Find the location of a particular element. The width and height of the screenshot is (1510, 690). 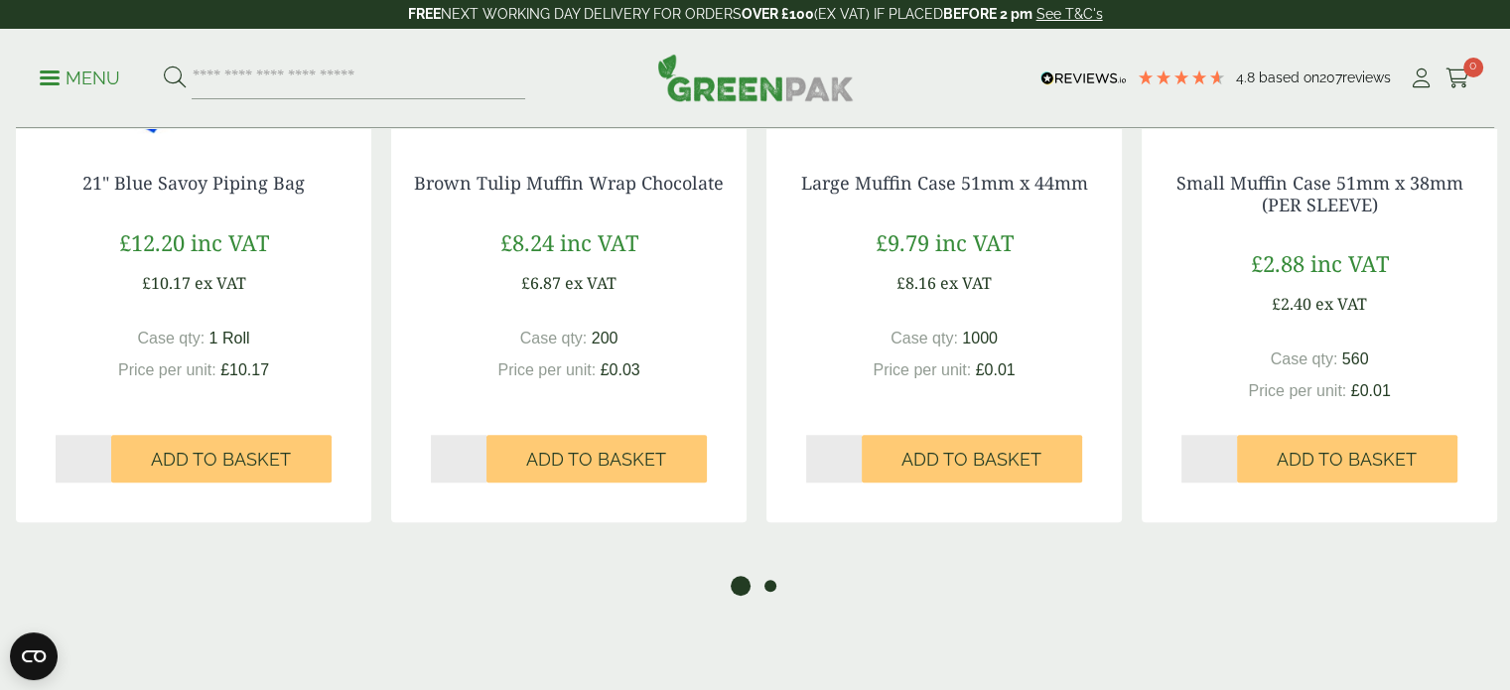

span: 1 Roll is located at coordinates (229, 338).